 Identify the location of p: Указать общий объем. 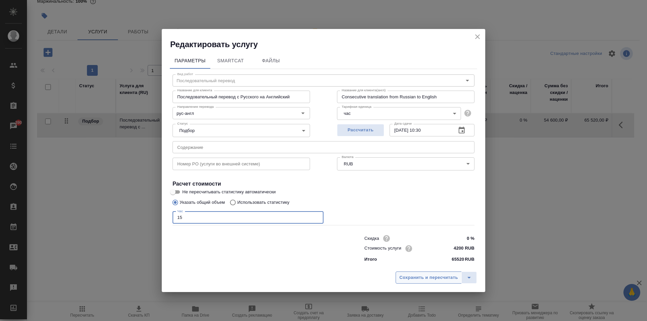
(202, 203).